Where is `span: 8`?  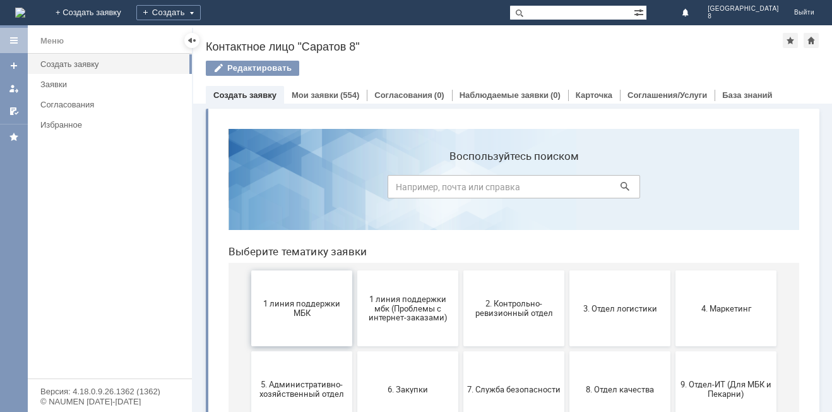 span: 8 is located at coordinates (743, 16).